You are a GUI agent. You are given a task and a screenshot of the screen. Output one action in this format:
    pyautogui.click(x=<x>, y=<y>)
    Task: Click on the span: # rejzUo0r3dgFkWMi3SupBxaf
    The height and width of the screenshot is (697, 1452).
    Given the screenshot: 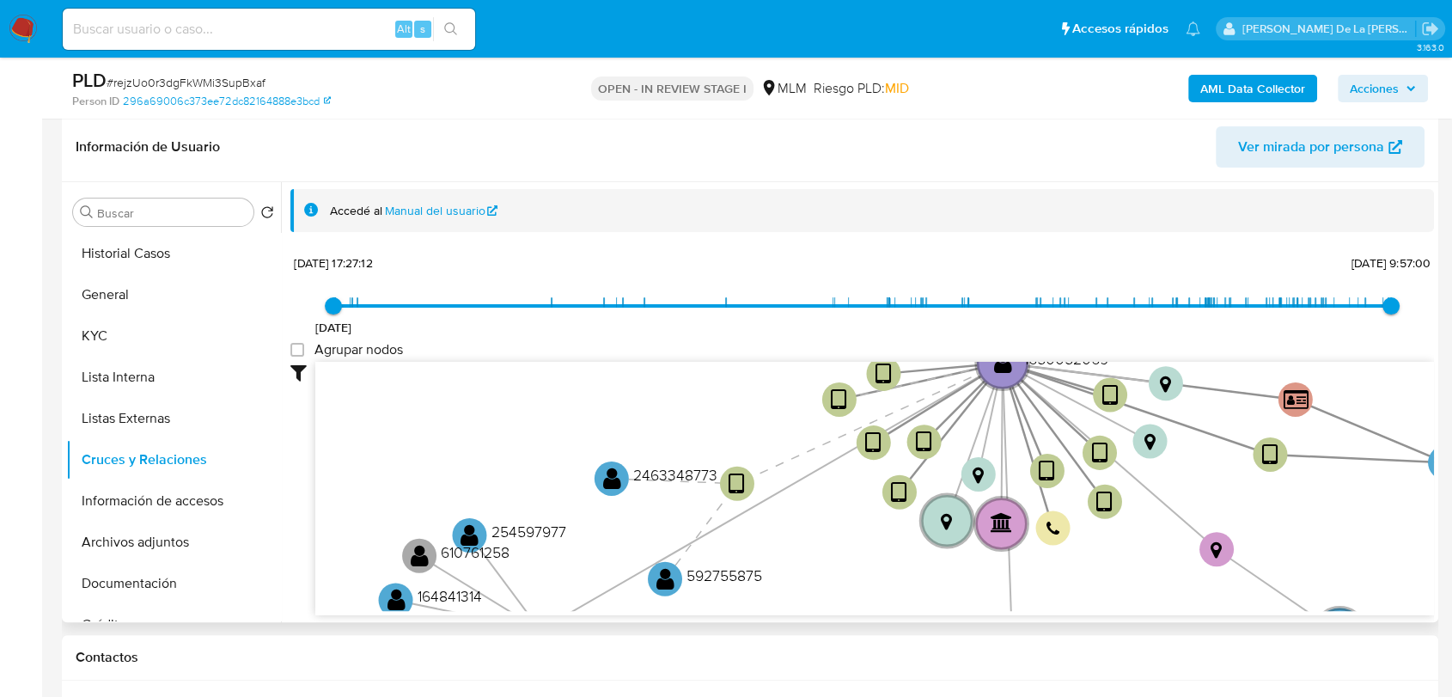 What is the action you would take?
    pyautogui.click(x=186, y=83)
    